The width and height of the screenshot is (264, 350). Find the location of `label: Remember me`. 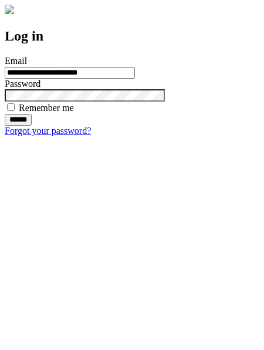

label: Remember me is located at coordinates (46, 107).